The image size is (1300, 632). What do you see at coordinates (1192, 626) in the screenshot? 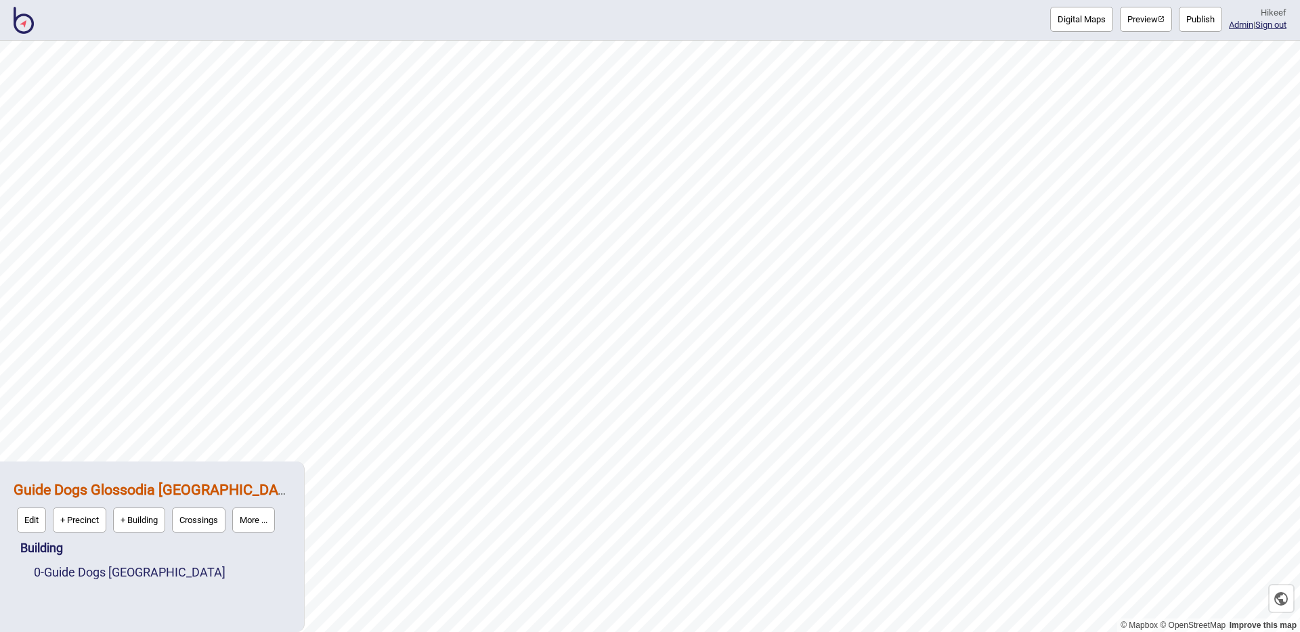
I see `a: OpenStreetMap` at bounding box center [1192, 626].